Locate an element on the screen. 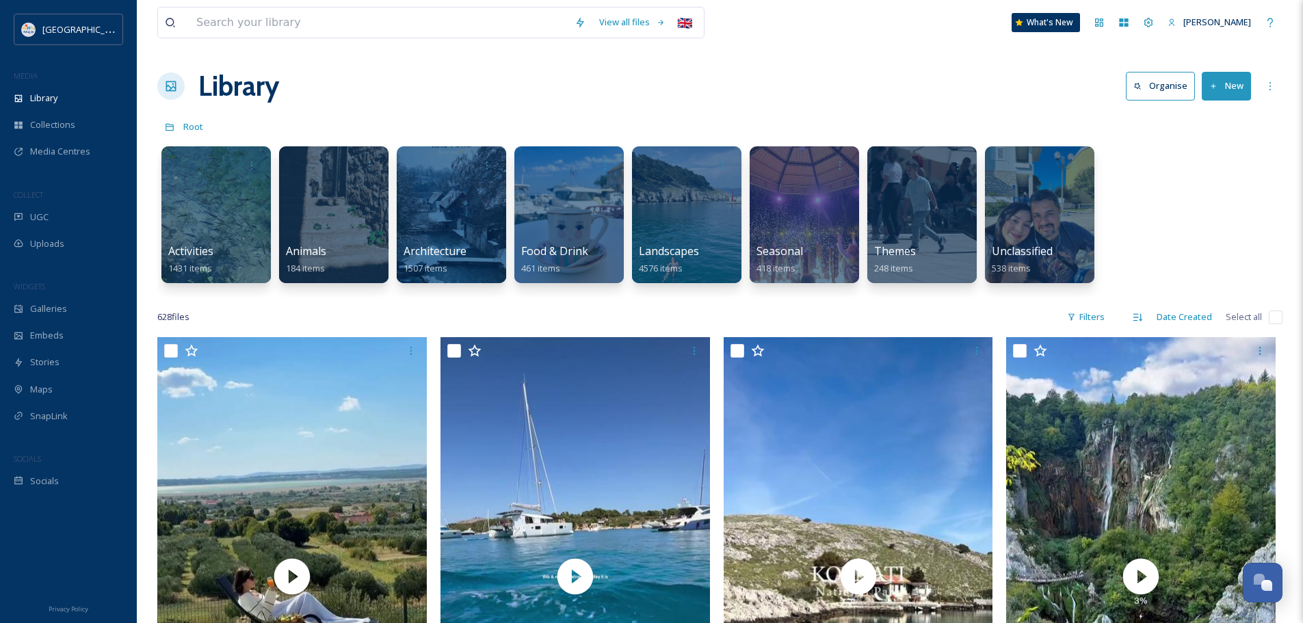  span: Animals is located at coordinates (306, 251).